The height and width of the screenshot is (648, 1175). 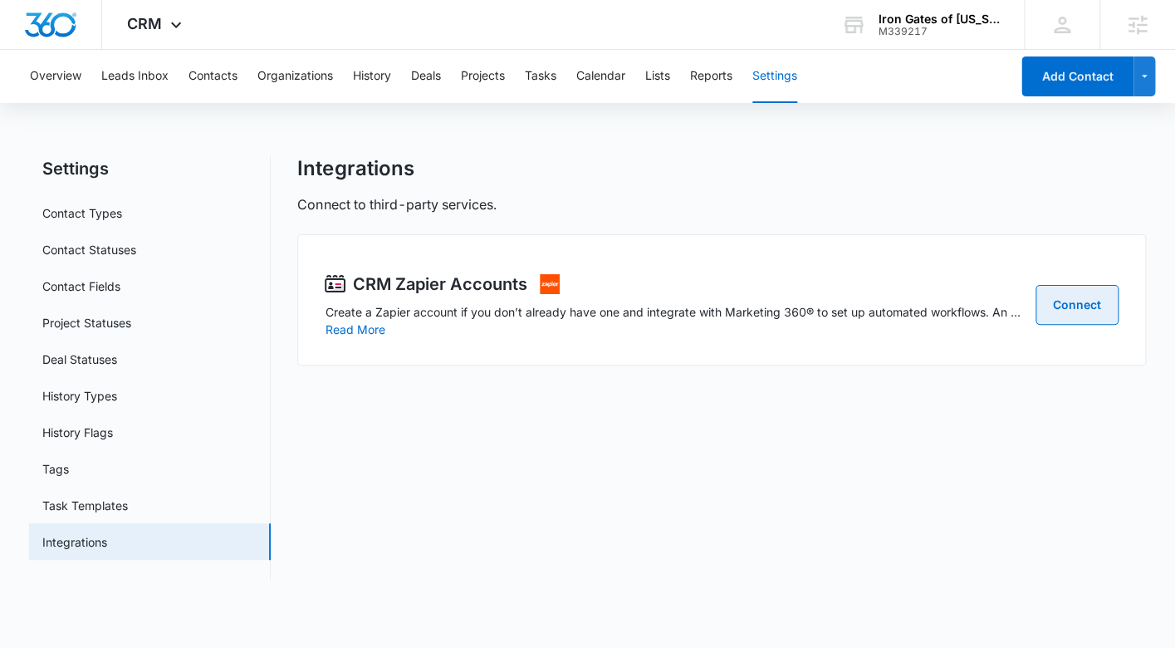 What do you see at coordinates (135, 76) in the screenshot?
I see `button: Leads Inbox` at bounding box center [135, 76].